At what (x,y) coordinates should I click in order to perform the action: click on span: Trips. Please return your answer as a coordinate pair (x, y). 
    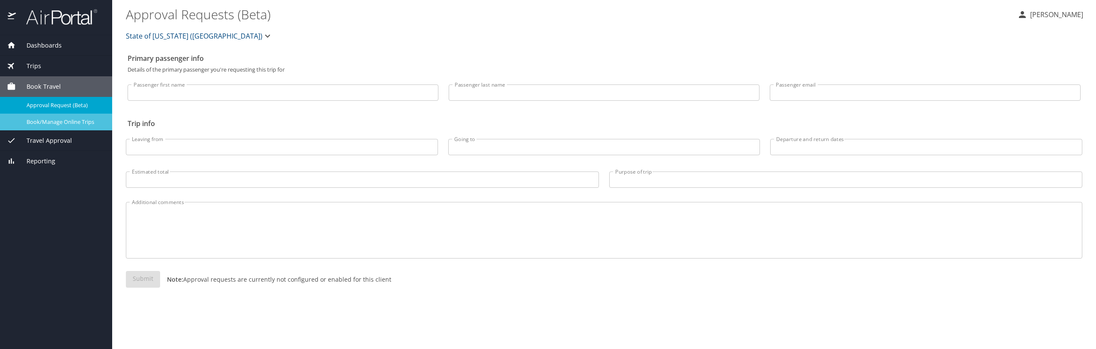
    Looking at the image, I should click on (28, 66).